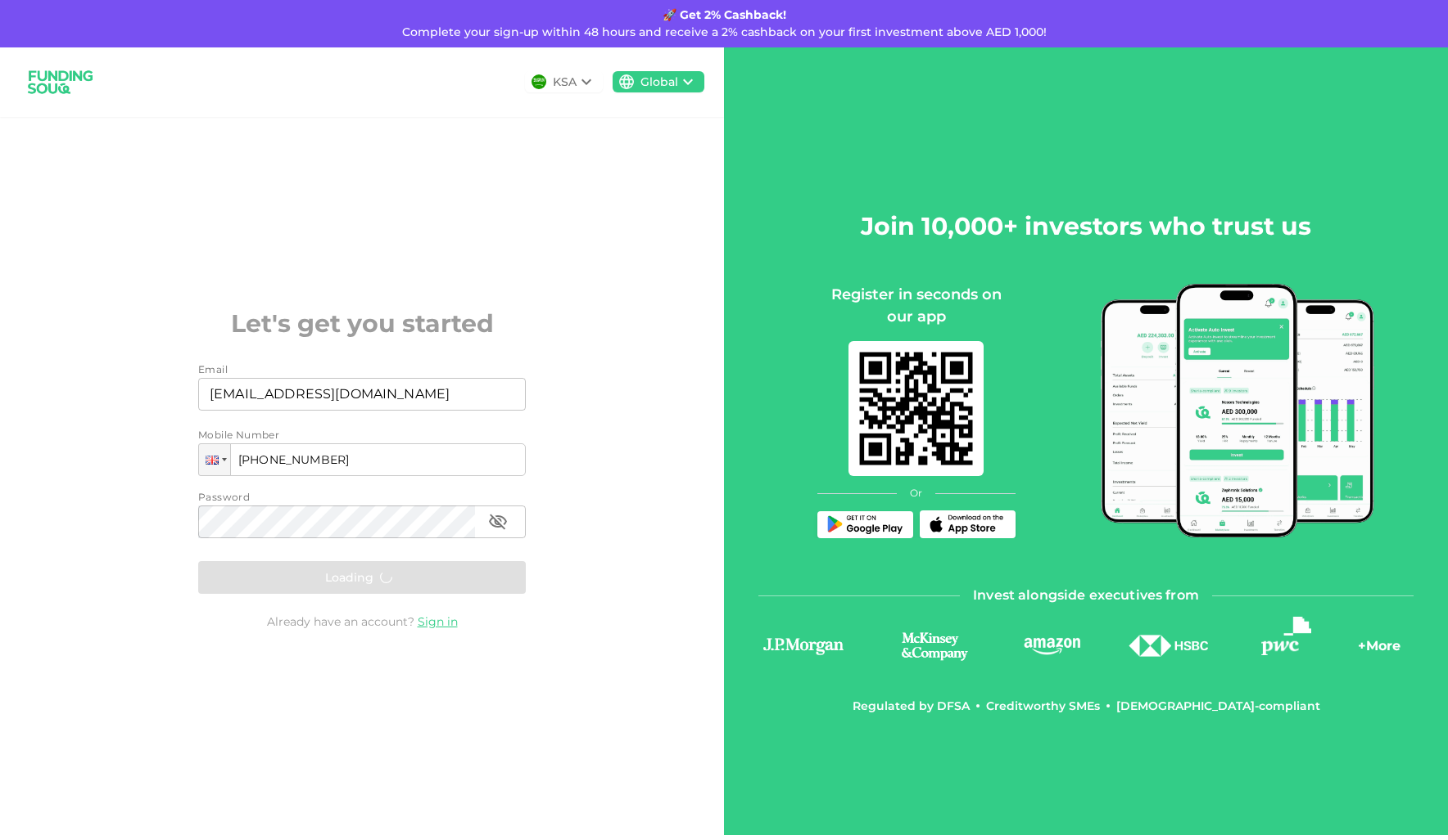 The image size is (1448, 840). Describe the element at coordinates (915, 493) in the screenshot. I see `span: Or` at that location.